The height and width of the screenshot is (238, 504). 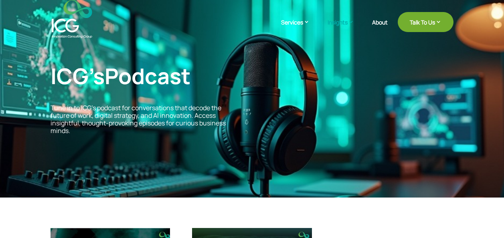 I want to click on div: Chat Widget, so click(x=484, y=219).